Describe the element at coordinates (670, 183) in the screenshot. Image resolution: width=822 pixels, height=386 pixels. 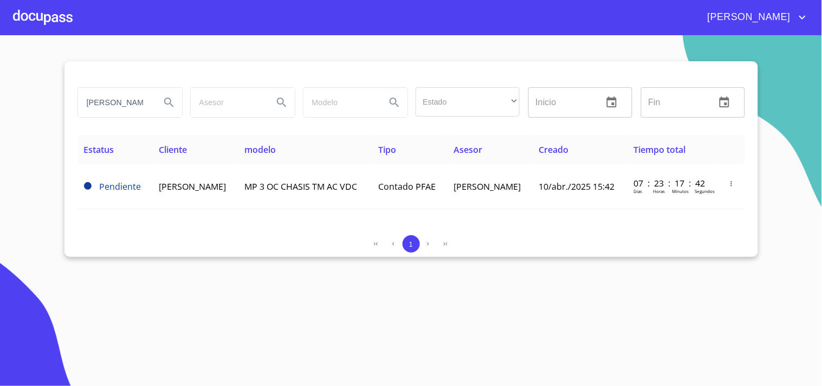
I see `p: 07 : 23 : 17 : 42` at that location.